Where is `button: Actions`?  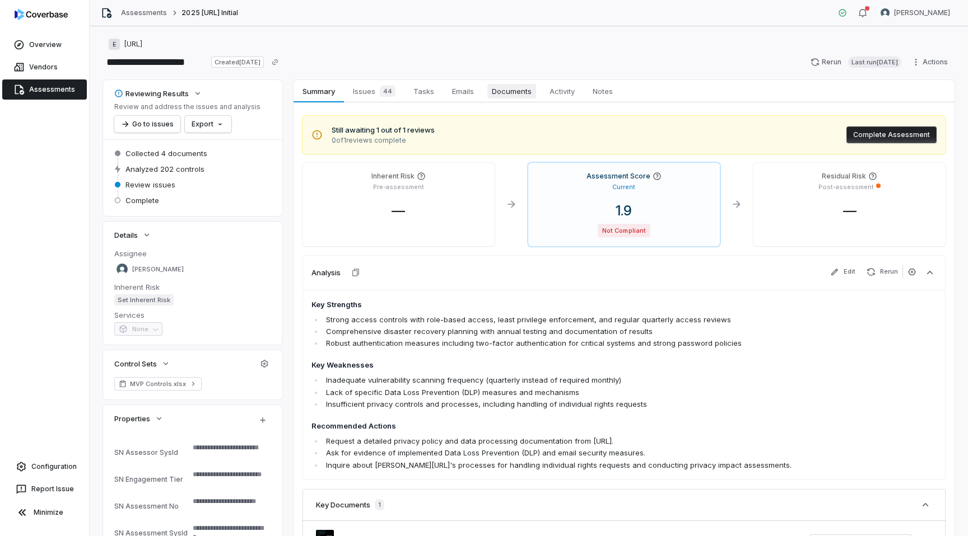
button: Actions is located at coordinates (931, 62).